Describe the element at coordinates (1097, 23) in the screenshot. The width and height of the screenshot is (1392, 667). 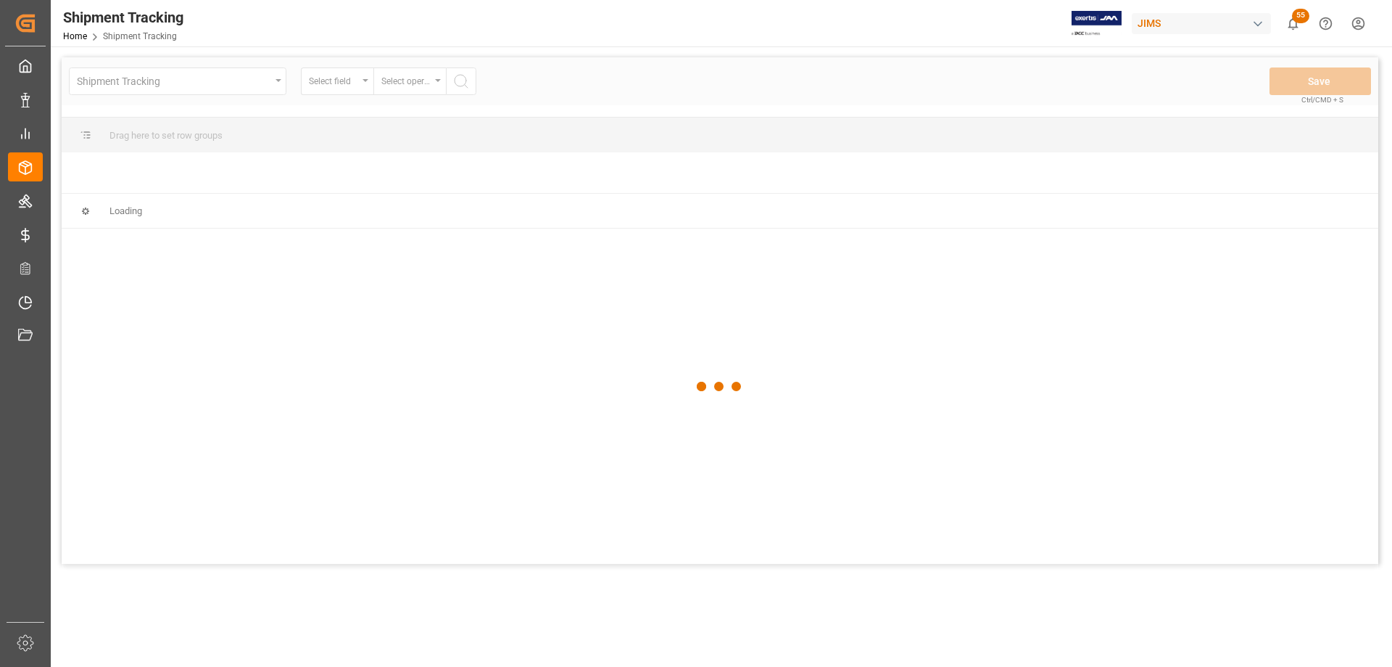
I see `img: Exertis%20JAM%20-%20Email%20Logo.jpg_1722504956.jpg` at that location.